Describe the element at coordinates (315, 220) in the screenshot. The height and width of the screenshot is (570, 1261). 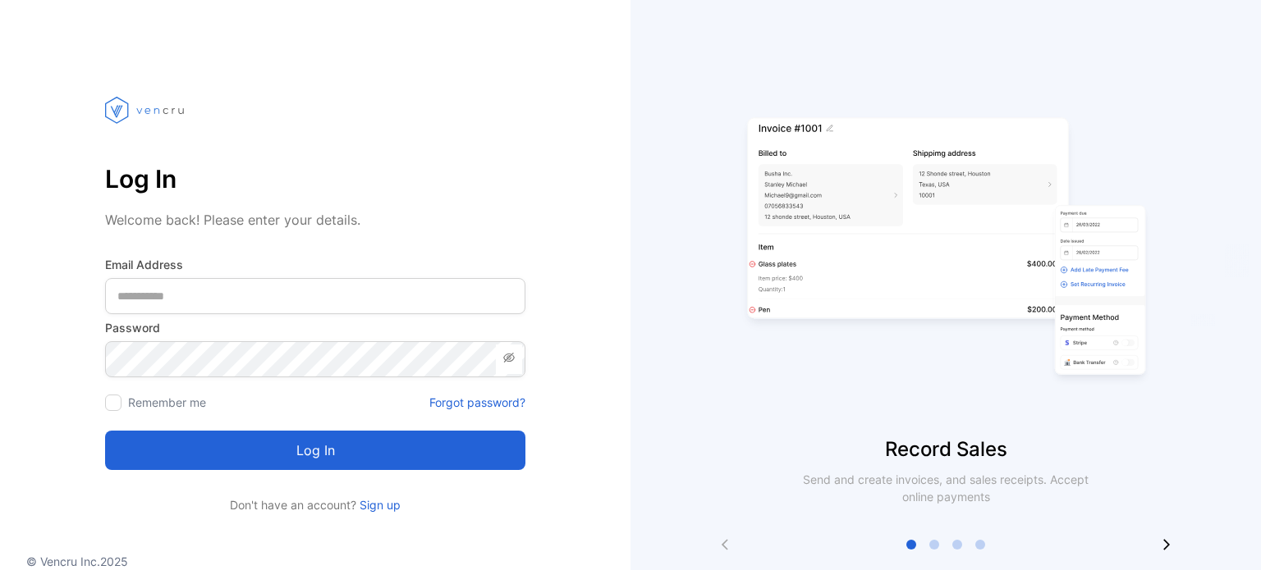
I see `p: Welcome back! Please enter your details.` at that location.